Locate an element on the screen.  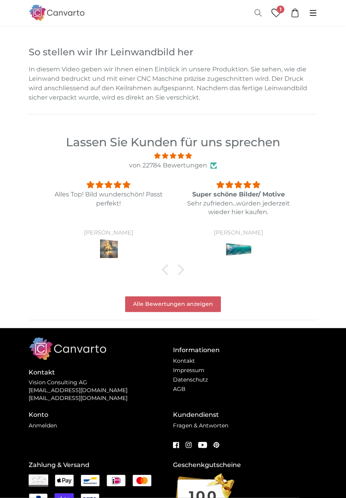
a: von 22784 Bewertungen is located at coordinates (168, 166).